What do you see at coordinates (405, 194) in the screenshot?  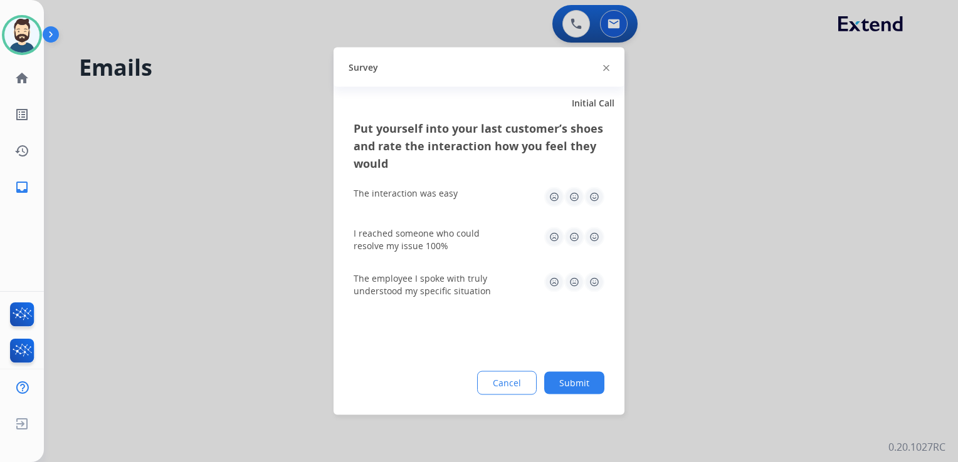 I see `div: The interaction was easy` at bounding box center [405, 194].